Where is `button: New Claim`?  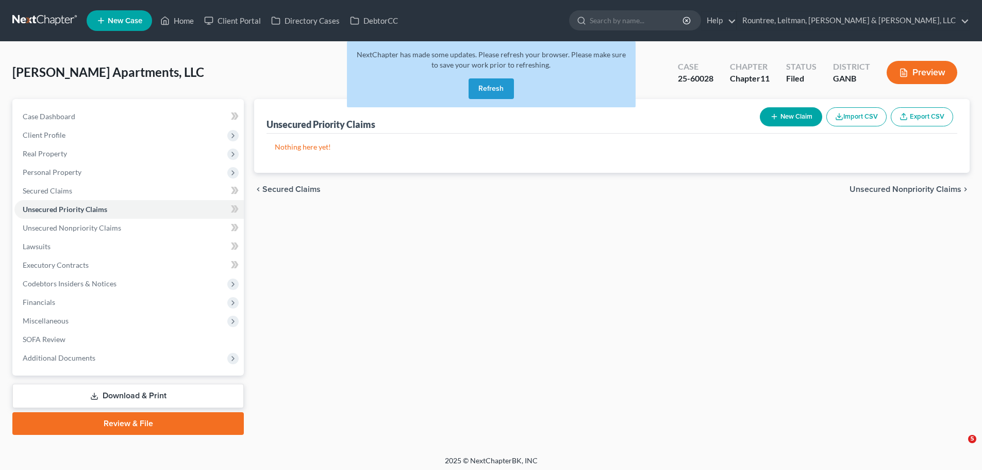 button: New Claim is located at coordinates (791, 116).